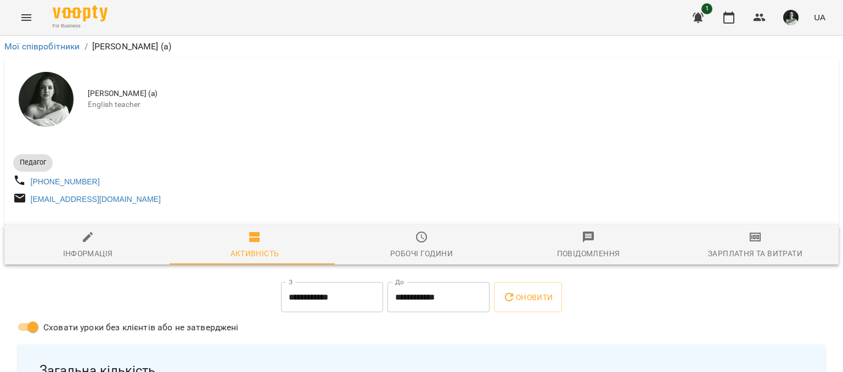 This screenshot has height=372, width=843. Describe the element at coordinates (141, 328) in the screenshot. I see `span: Сховати уроки без клієнтів або не затверджені` at that location.